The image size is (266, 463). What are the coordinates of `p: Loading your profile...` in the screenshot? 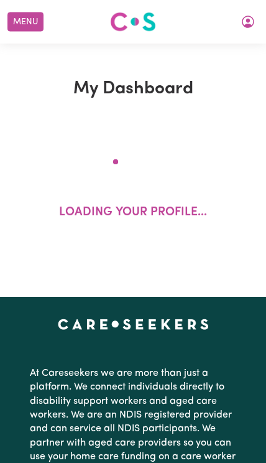 It's located at (133, 213).